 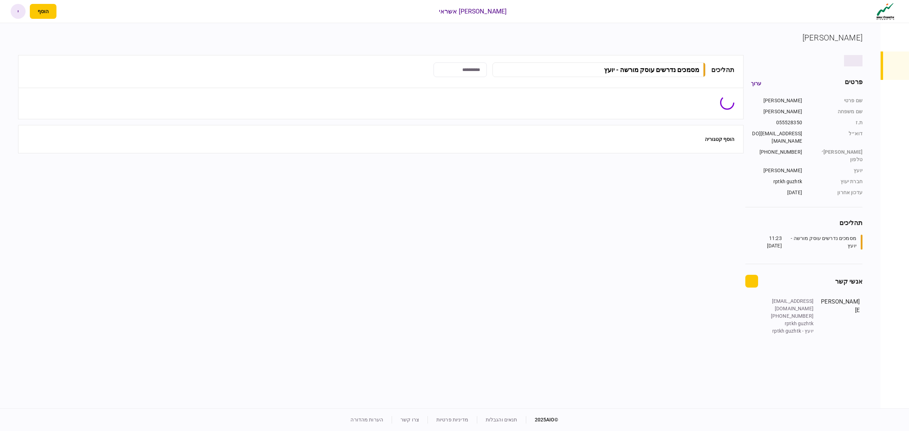 What do you see at coordinates (410, 419) in the screenshot?
I see `a: צרו קשר` at bounding box center [410, 419].